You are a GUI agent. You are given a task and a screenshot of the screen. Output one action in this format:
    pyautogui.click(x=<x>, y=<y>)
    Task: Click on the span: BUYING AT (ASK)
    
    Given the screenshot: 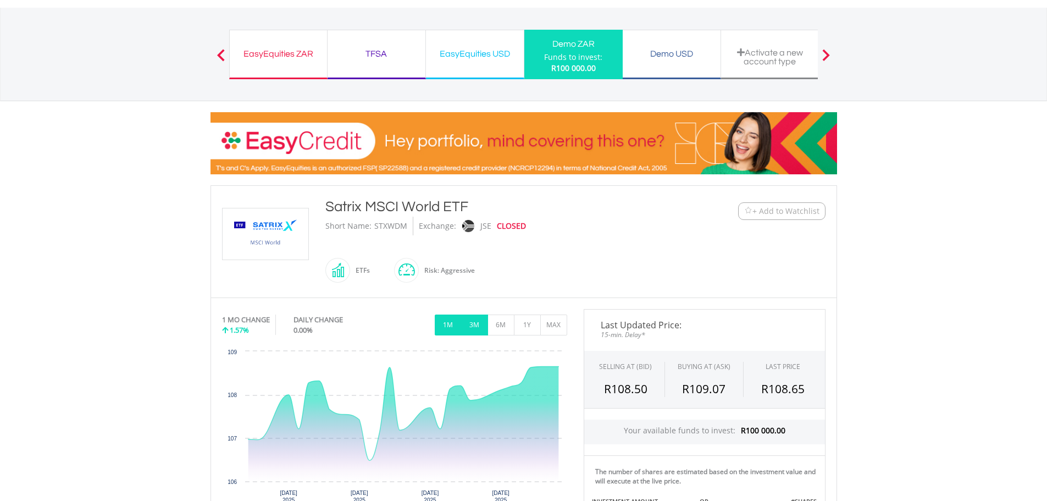 What is the action you would take?
    pyautogui.click(x=704, y=366)
    